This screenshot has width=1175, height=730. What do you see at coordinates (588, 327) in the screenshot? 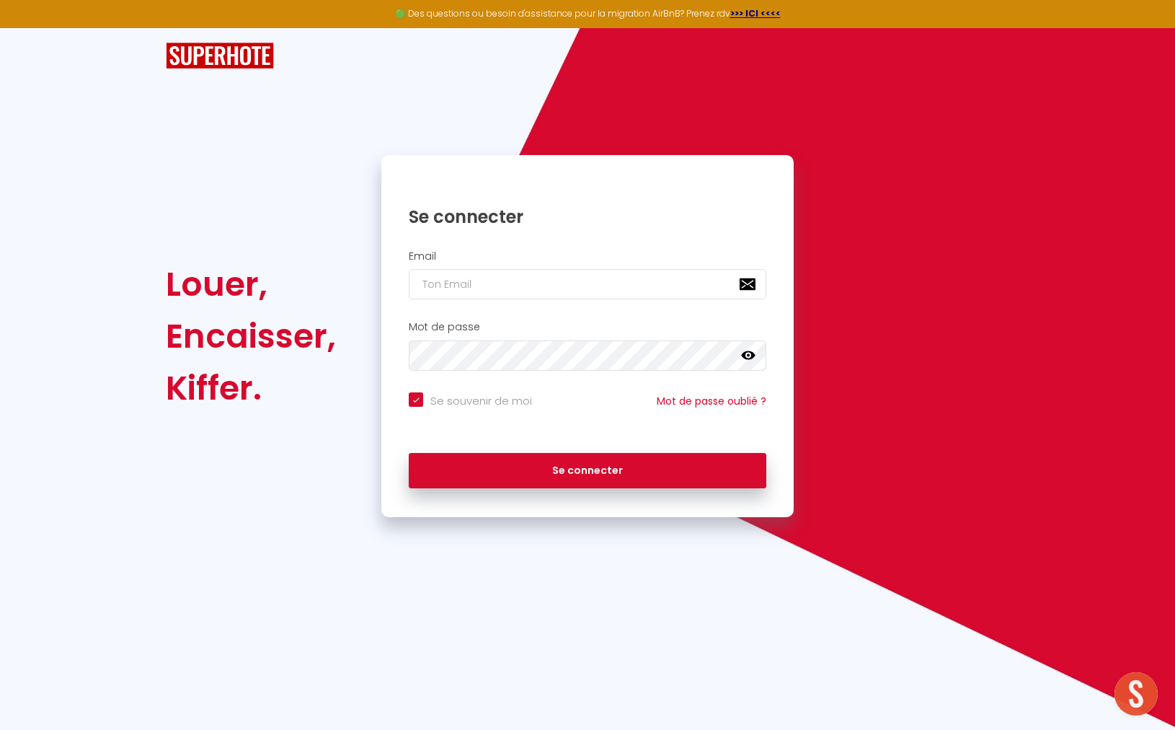
I see `h2: Mot de passe` at bounding box center [588, 327].